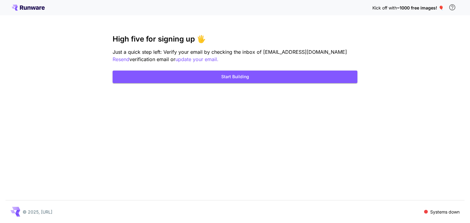 The image size is (470, 223). What do you see at coordinates (235, 39) in the screenshot?
I see `h3: High five for signing up 🖐️` at bounding box center [235, 39].